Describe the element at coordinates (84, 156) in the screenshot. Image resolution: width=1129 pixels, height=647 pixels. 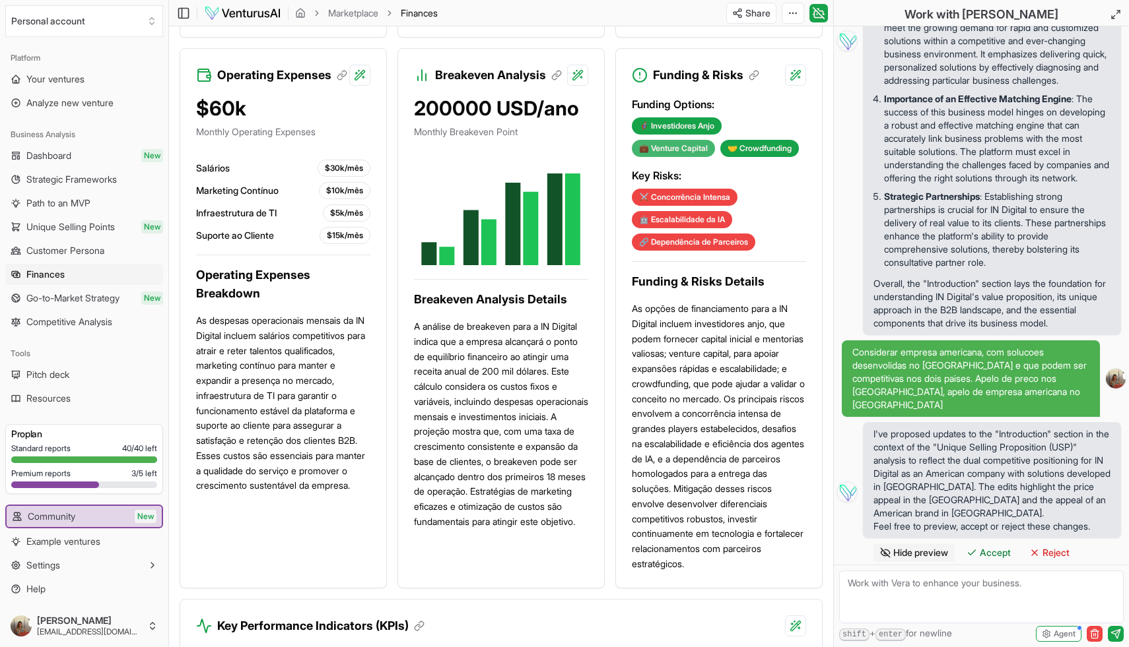
I see `a: DashboardNew` at that location.